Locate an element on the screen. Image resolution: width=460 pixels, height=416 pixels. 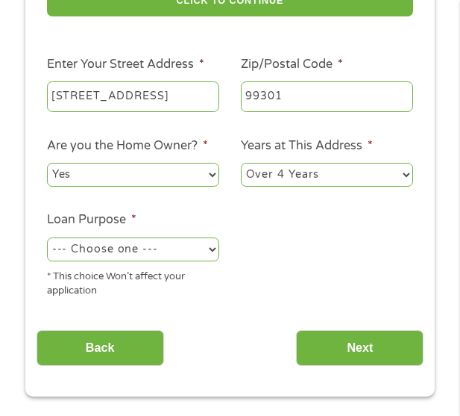
label: Loan Purpose is located at coordinates (92, 219).